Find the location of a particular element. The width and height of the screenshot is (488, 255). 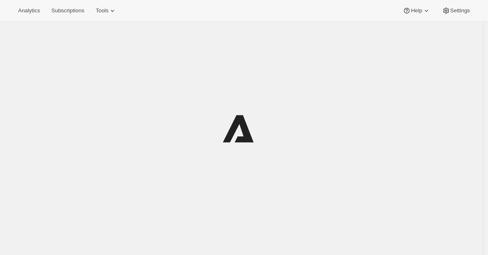

button: Tools is located at coordinates (106, 11).